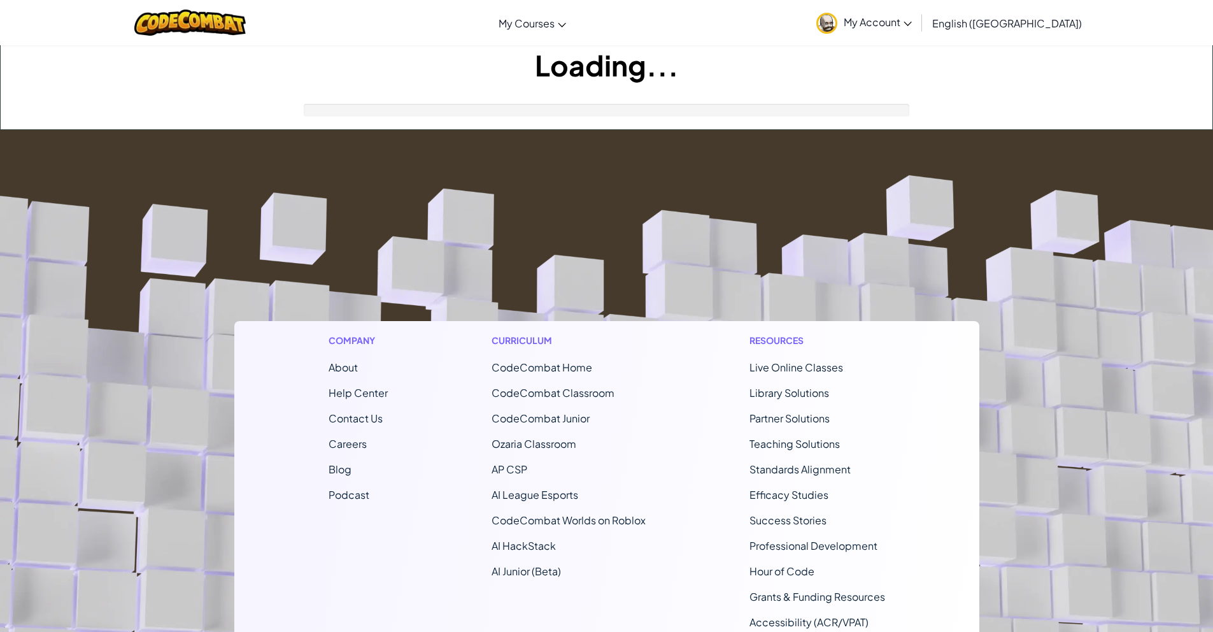  What do you see at coordinates (817, 596) in the screenshot?
I see `a: Grants & Funding Resources` at bounding box center [817, 596].